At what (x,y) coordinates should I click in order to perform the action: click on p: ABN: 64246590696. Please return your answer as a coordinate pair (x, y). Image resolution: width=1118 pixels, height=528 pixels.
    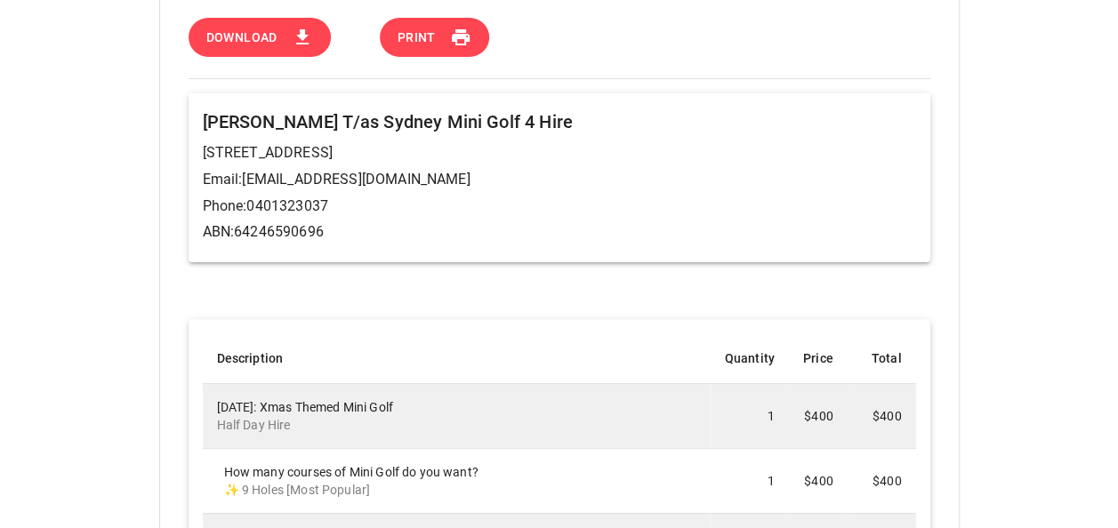
    Looking at the image, I should click on (559, 232).